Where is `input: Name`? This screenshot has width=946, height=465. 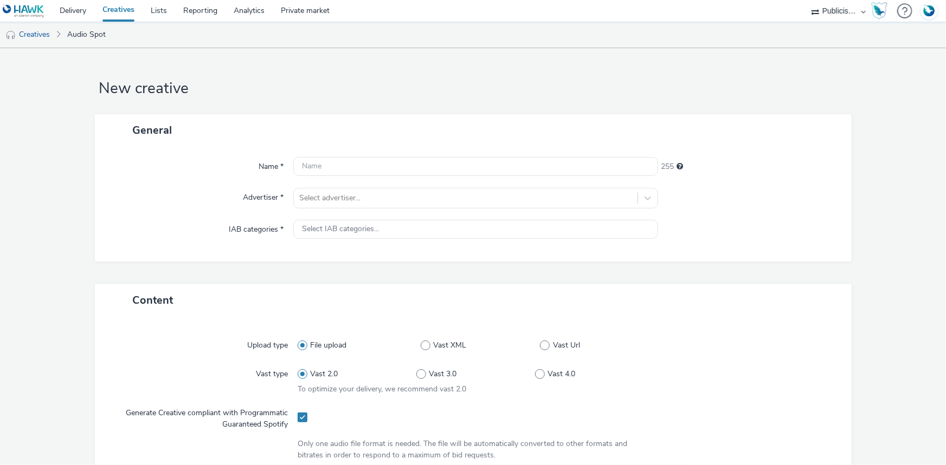 input: Name is located at coordinates (475, 166).